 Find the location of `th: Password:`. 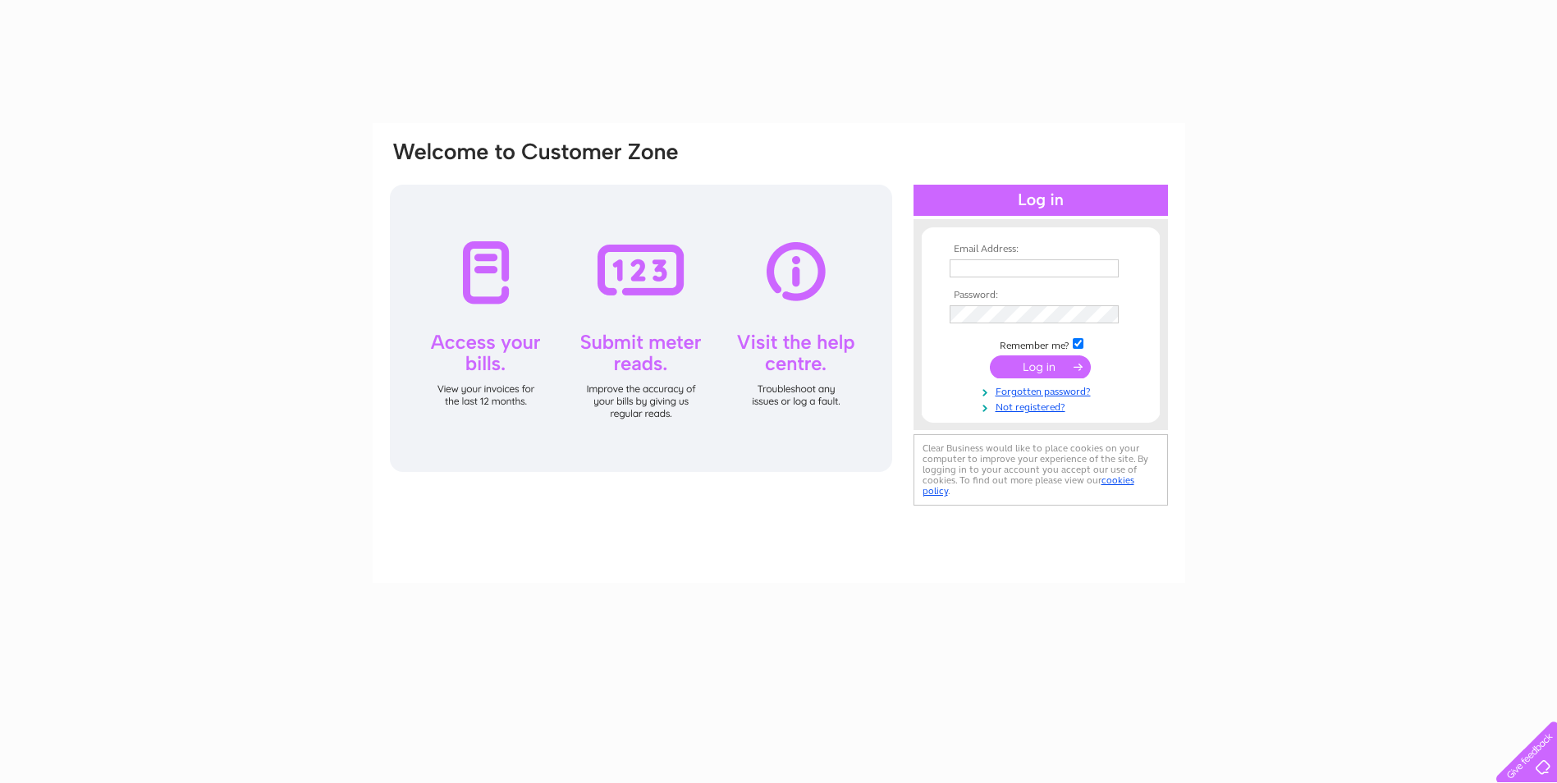

th: Password: is located at coordinates (1041, 296).